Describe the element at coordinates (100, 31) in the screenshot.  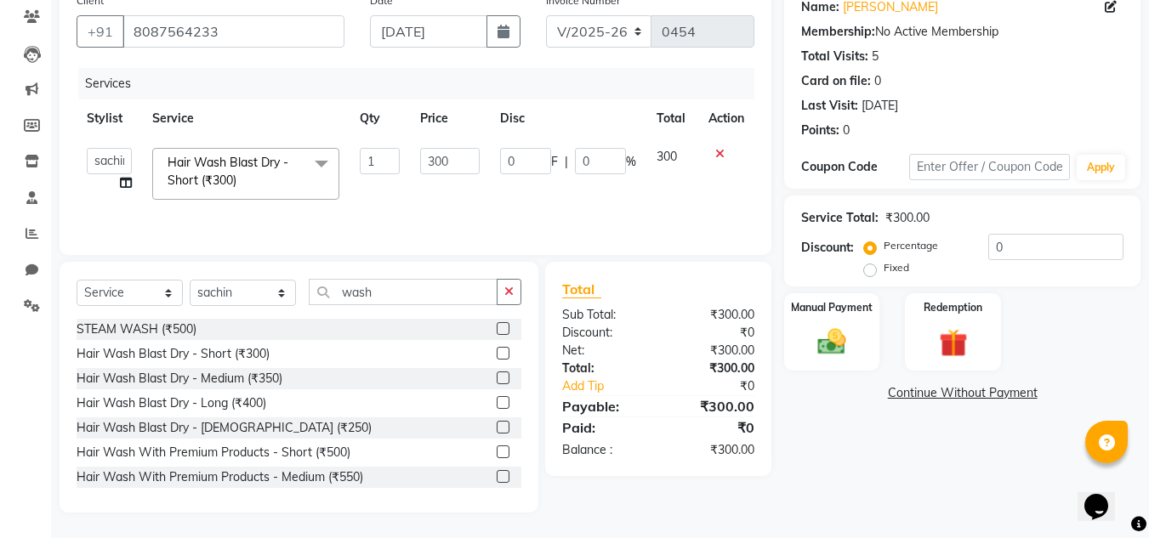
I see `button: +91` at that location.